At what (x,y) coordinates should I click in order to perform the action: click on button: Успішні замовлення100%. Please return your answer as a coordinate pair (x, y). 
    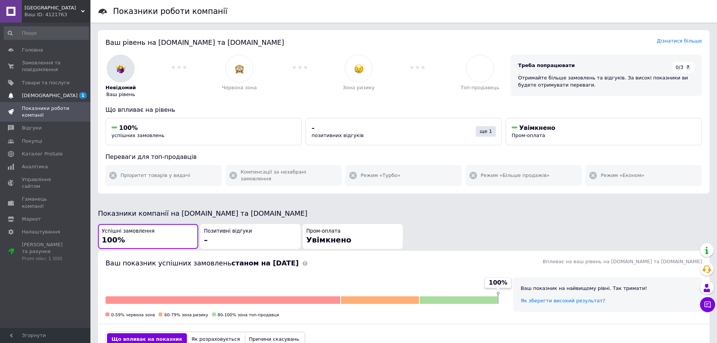
    Looking at the image, I should click on (148, 237).